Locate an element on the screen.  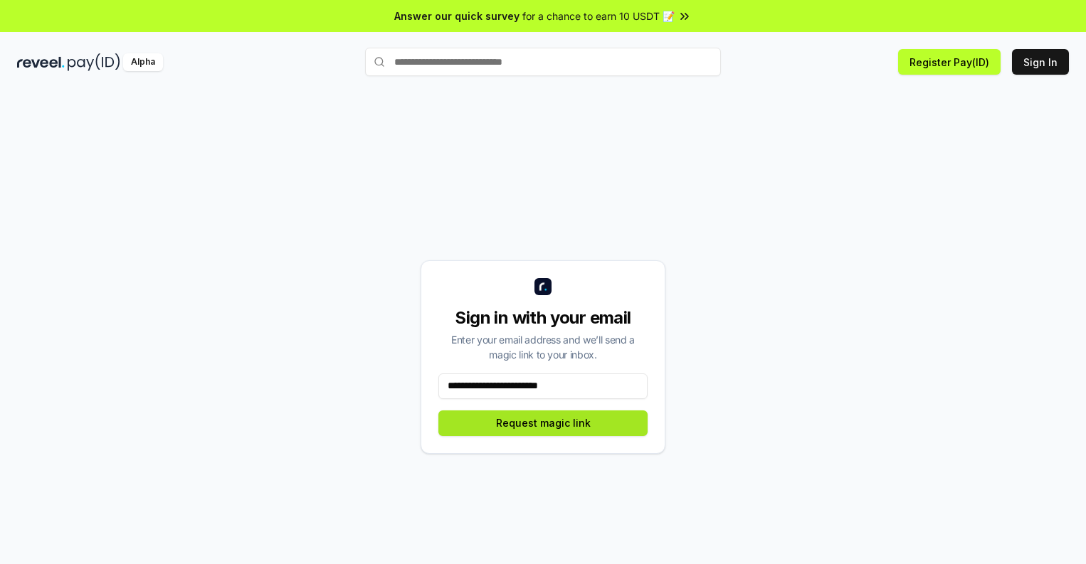
img: pay_id is located at coordinates (94, 62).